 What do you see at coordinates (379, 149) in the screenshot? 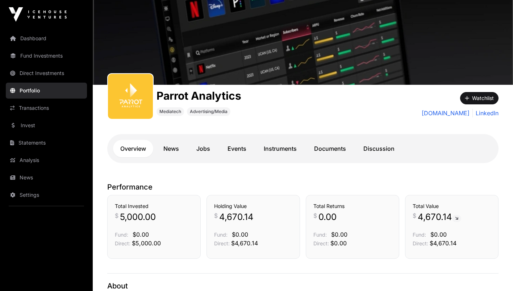
I see `a: Discussion` at bounding box center [379, 149].